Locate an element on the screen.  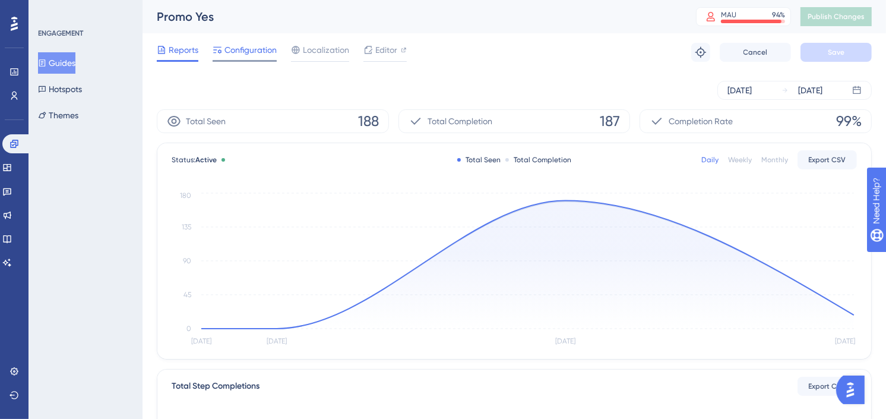
tspan: 135 is located at coordinates (187, 227).